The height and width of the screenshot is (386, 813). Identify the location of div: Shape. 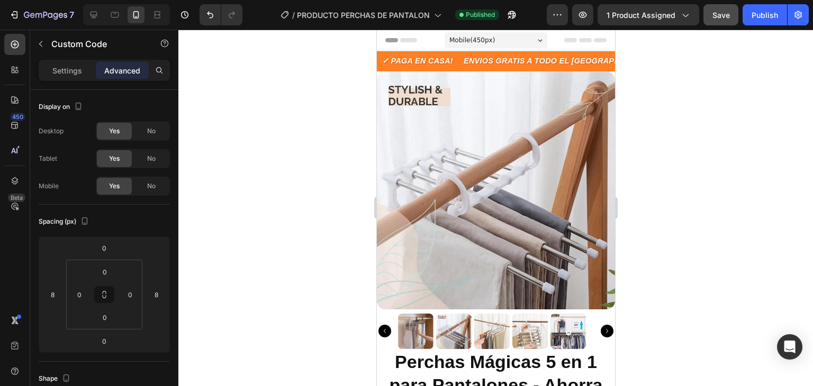
(56, 379).